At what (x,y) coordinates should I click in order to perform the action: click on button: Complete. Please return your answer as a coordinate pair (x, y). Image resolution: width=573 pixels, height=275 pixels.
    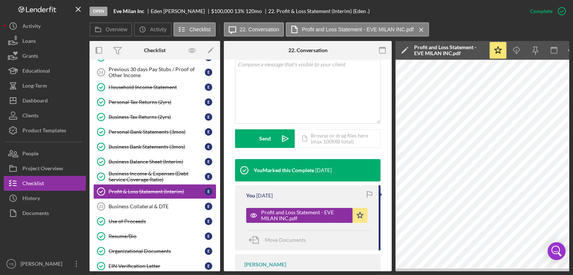
    Looking at the image, I should click on (545, 11).